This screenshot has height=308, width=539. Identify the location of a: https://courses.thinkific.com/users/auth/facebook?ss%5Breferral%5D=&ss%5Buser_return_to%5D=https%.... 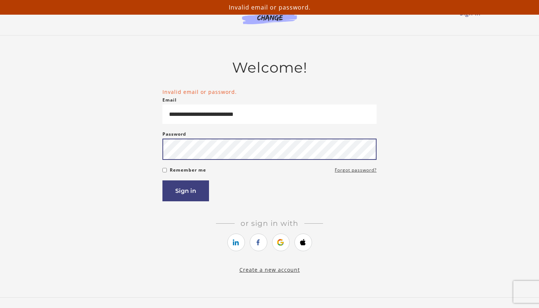
(259, 243).